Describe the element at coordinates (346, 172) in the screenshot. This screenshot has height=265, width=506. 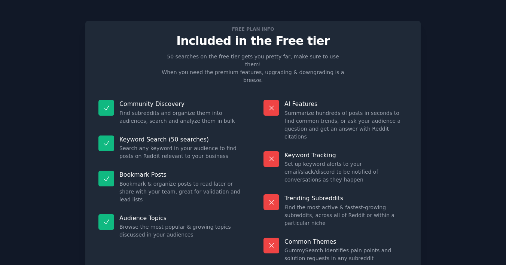
I see `dd: Set up keyword alerts to your email/slack/discord to be notified of conversations as they happen` at that location.